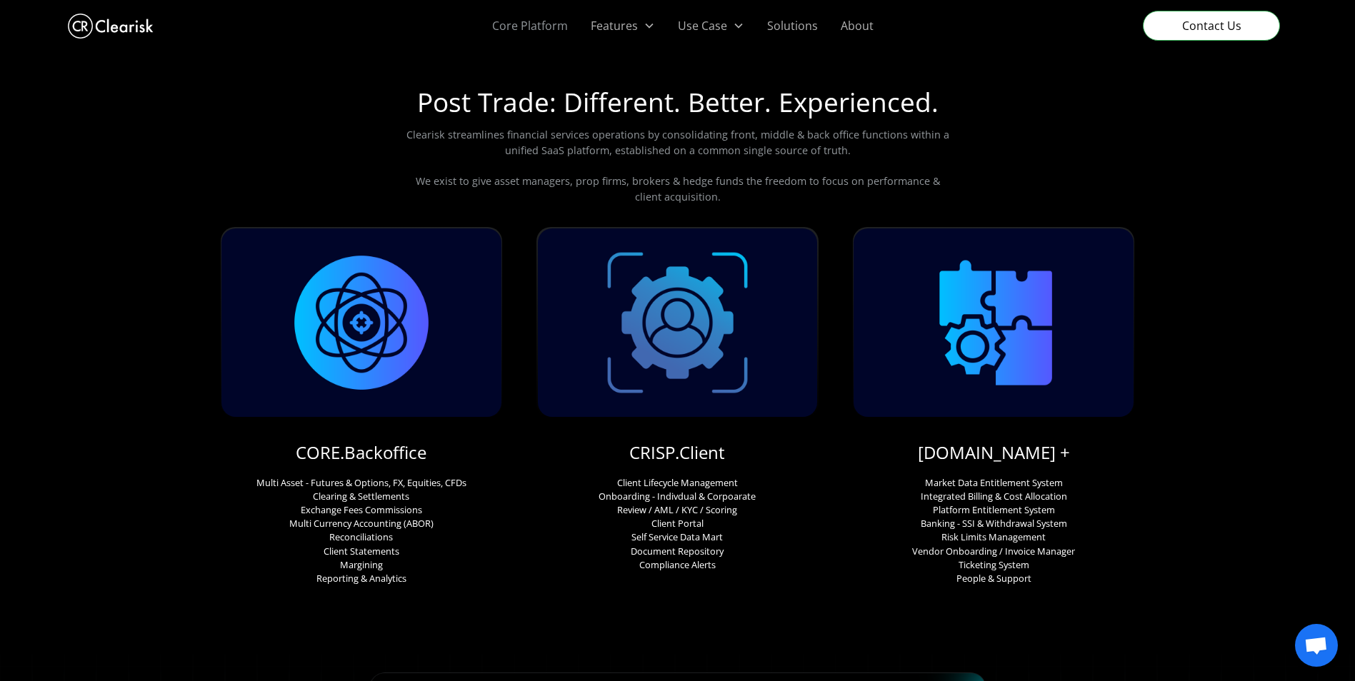 Image resolution: width=1355 pixels, height=681 pixels. What do you see at coordinates (614, 26) in the screenshot?
I see `div: Features` at bounding box center [614, 26].